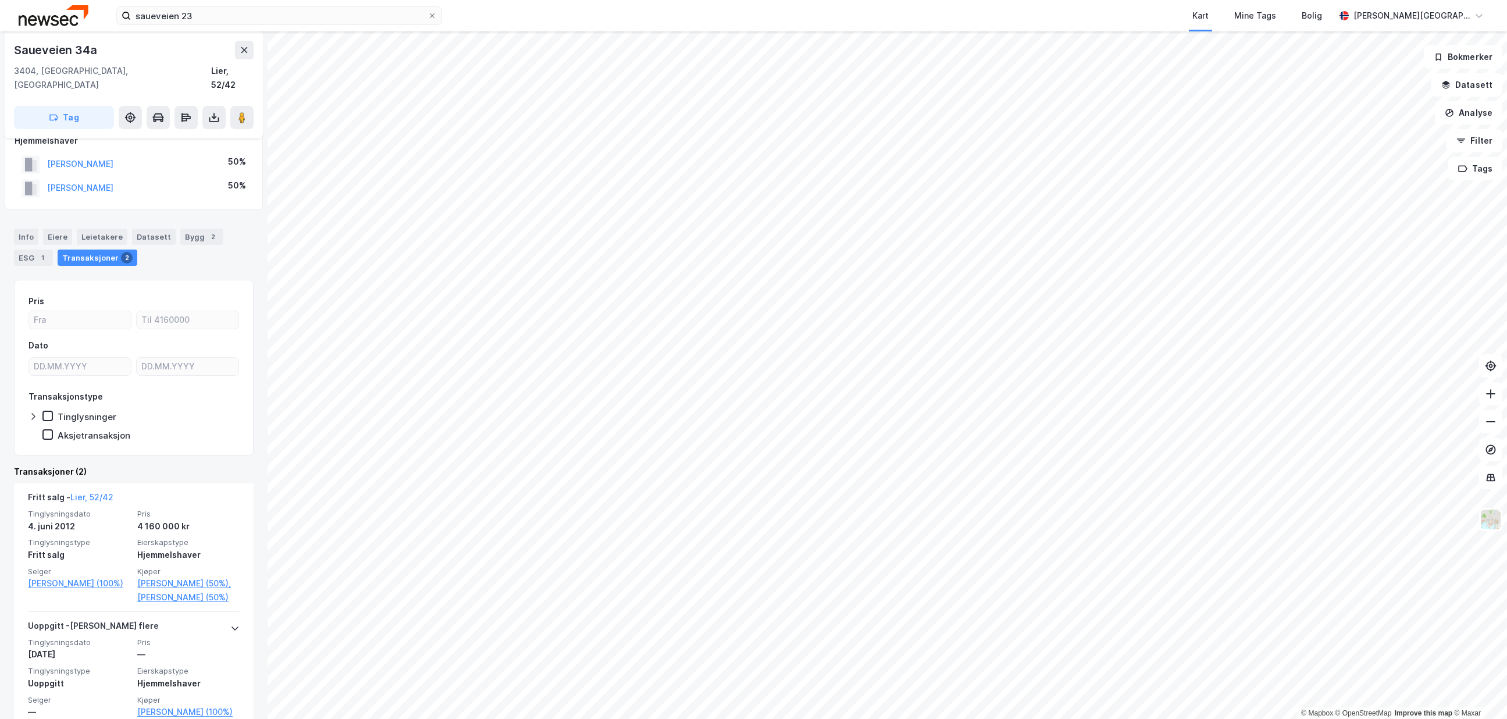 The image size is (1507, 719). What do you see at coordinates (1475, 169) in the screenshot?
I see `button: Tags` at bounding box center [1475, 169].